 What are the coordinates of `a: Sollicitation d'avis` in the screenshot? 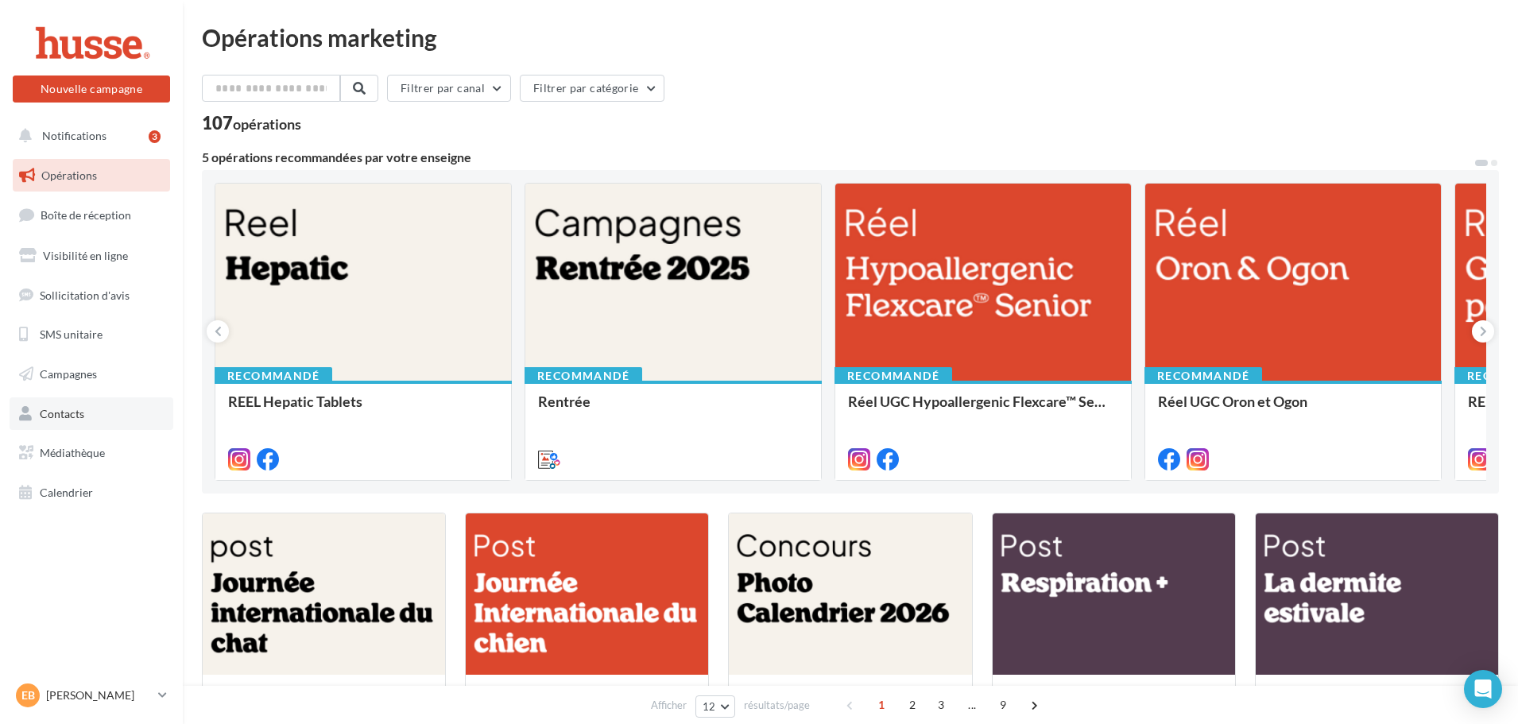 It's located at (91, 296).